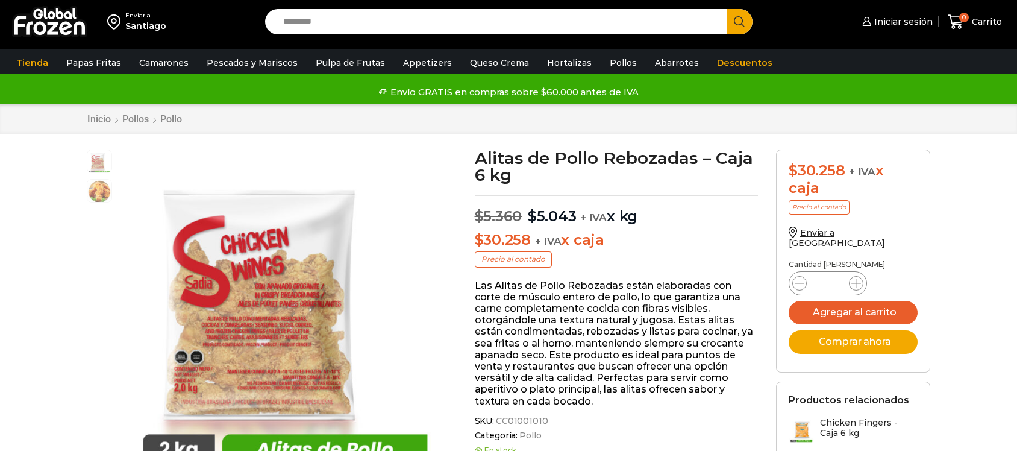 This screenshot has width=1017, height=451. Describe the element at coordinates (616, 240) in the screenshot. I see `p: x caja` at that location.